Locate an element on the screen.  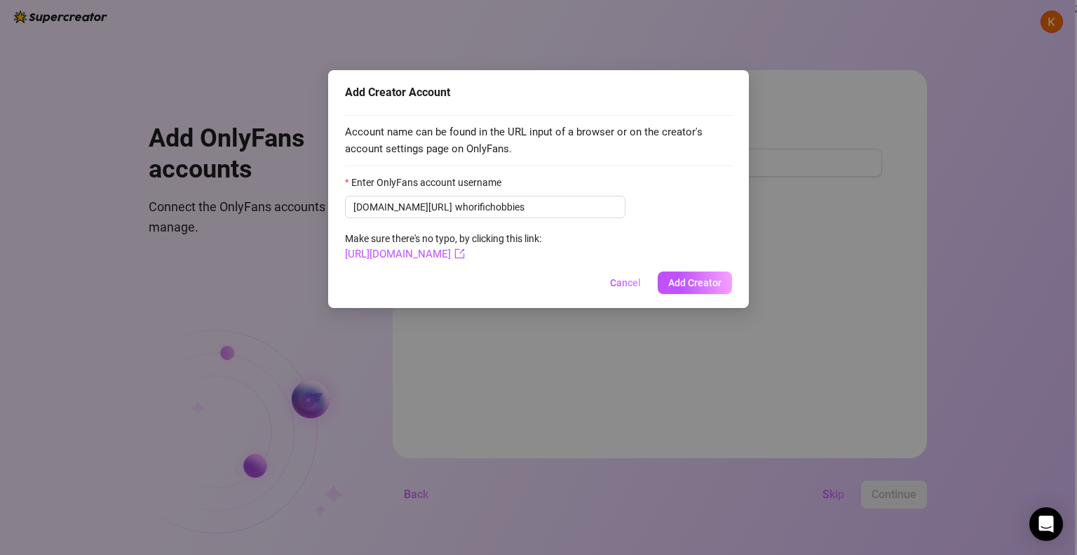
input: Enter OnlyFans account username is located at coordinates (536, 207).